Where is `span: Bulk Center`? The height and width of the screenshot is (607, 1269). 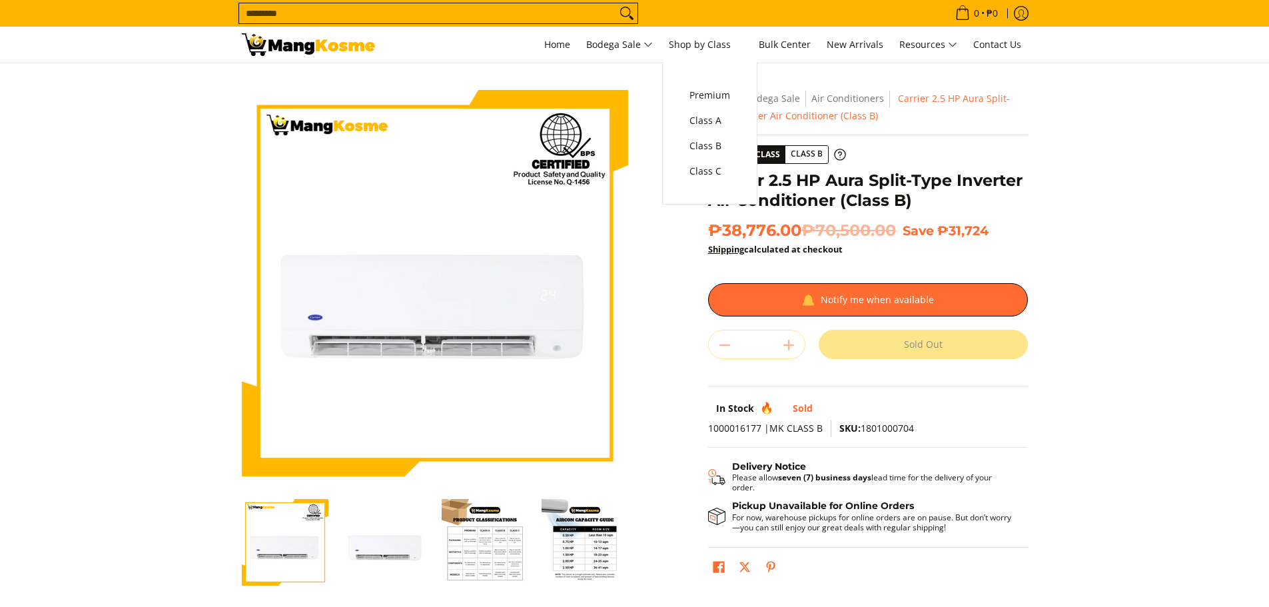
span: Bulk Center is located at coordinates (785, 44).